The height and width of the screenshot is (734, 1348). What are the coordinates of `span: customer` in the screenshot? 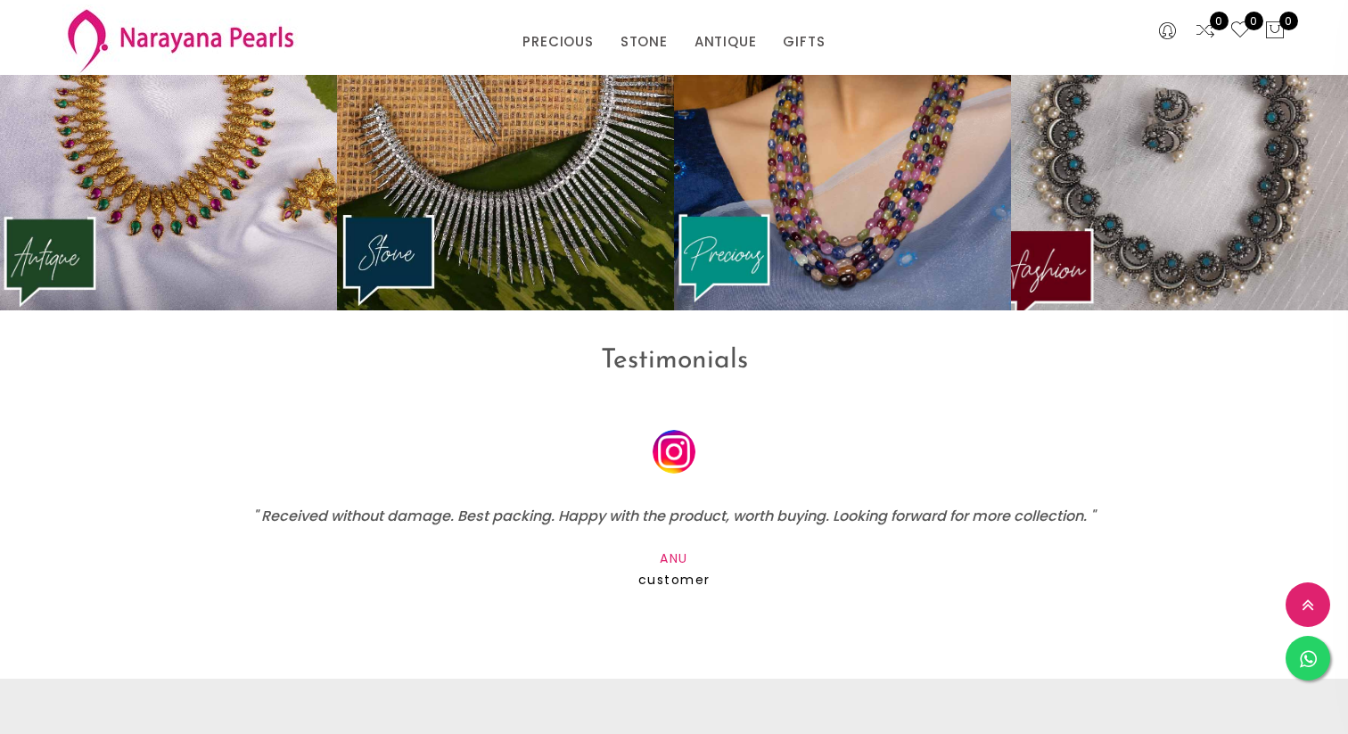 It's located at (674, 579).